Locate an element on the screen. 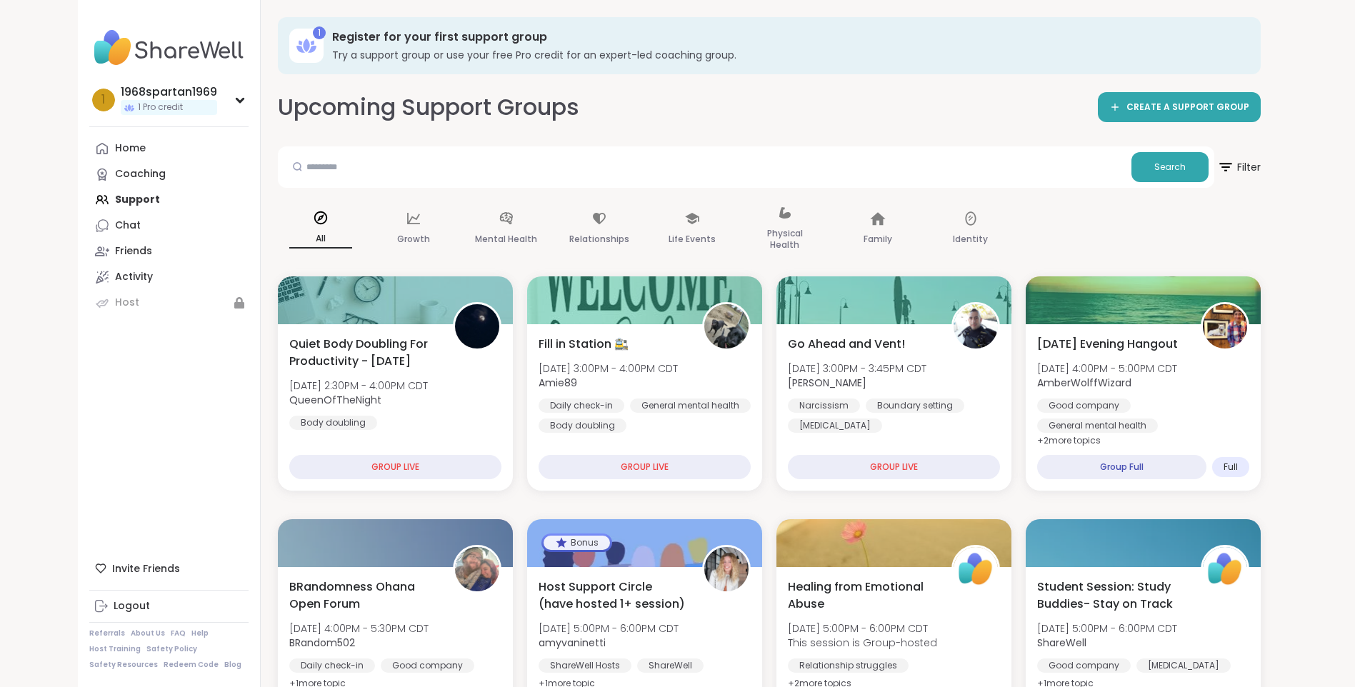  div: Boundary setting is located at coordinates (915, 406).